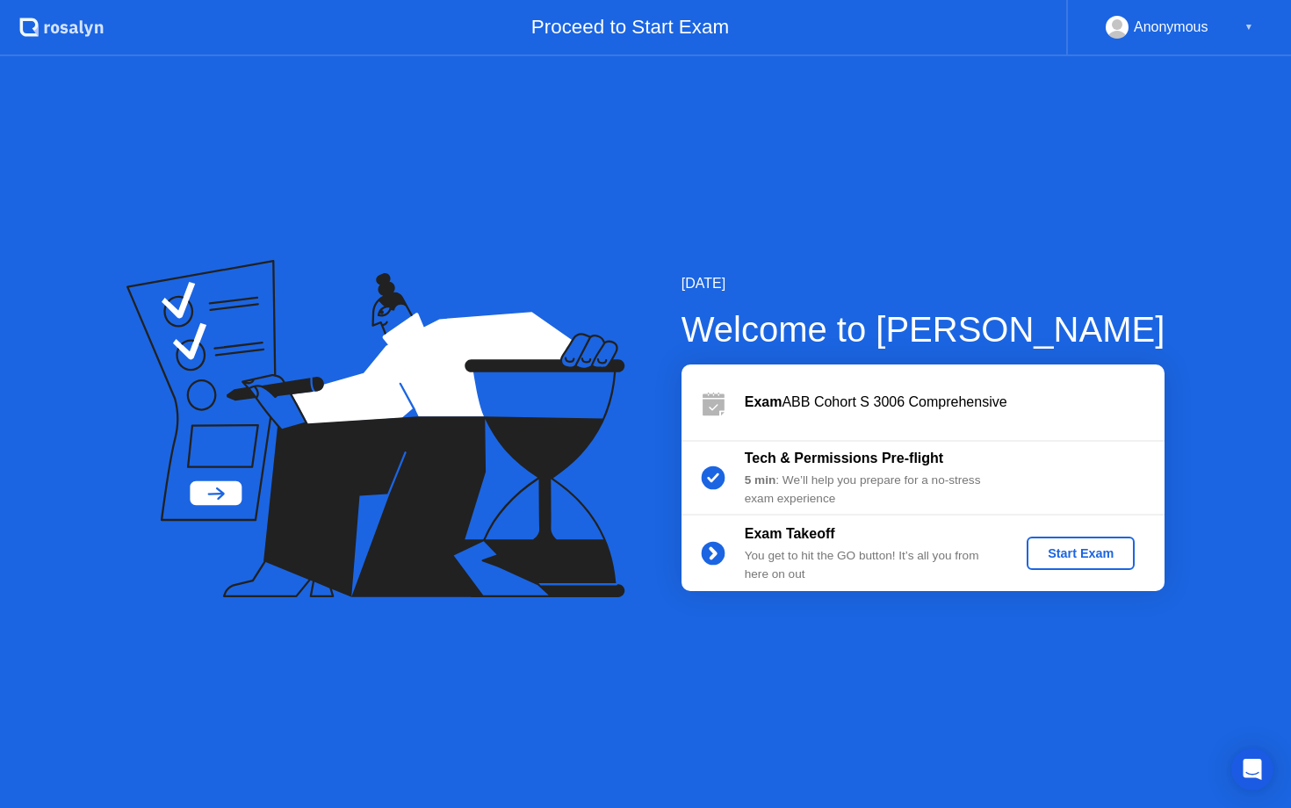  Describe the element at coordinates (763, 401) in the screenshot. I see `b: Exam` at that location.